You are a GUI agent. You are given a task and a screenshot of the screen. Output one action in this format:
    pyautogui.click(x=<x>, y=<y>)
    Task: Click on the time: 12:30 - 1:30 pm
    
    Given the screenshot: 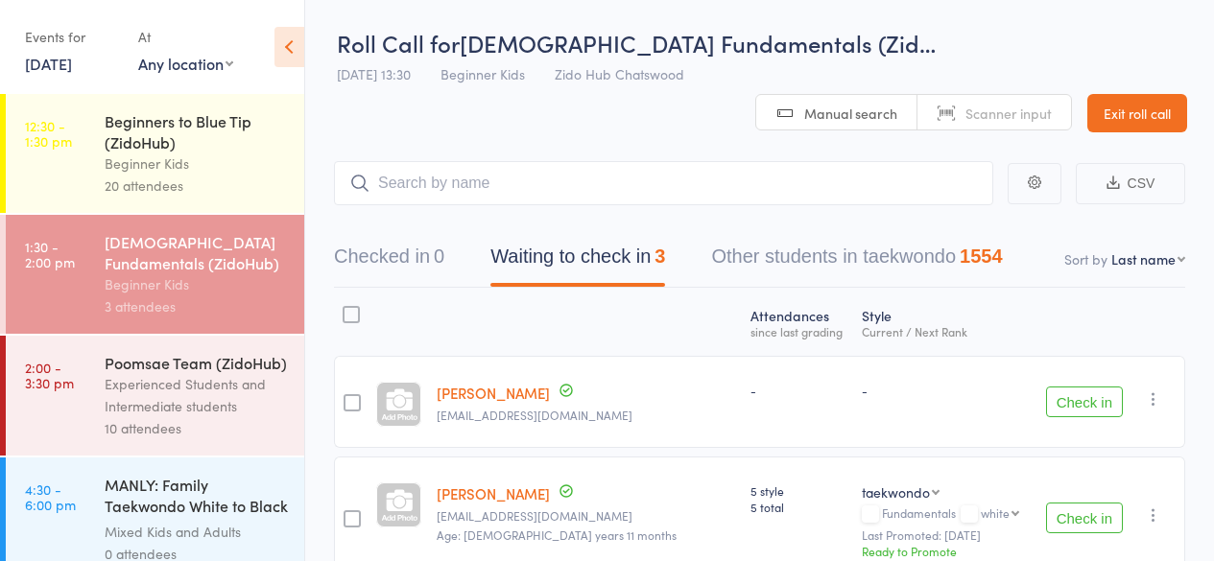 What is the action you would take?
    pyautogui.click(x=48, y=133)
    